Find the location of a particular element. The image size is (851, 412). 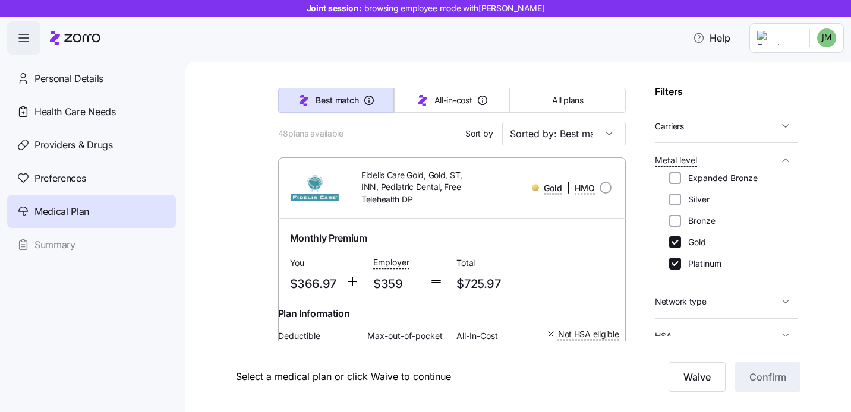

span: Best match is located at coordinates (337, 100).